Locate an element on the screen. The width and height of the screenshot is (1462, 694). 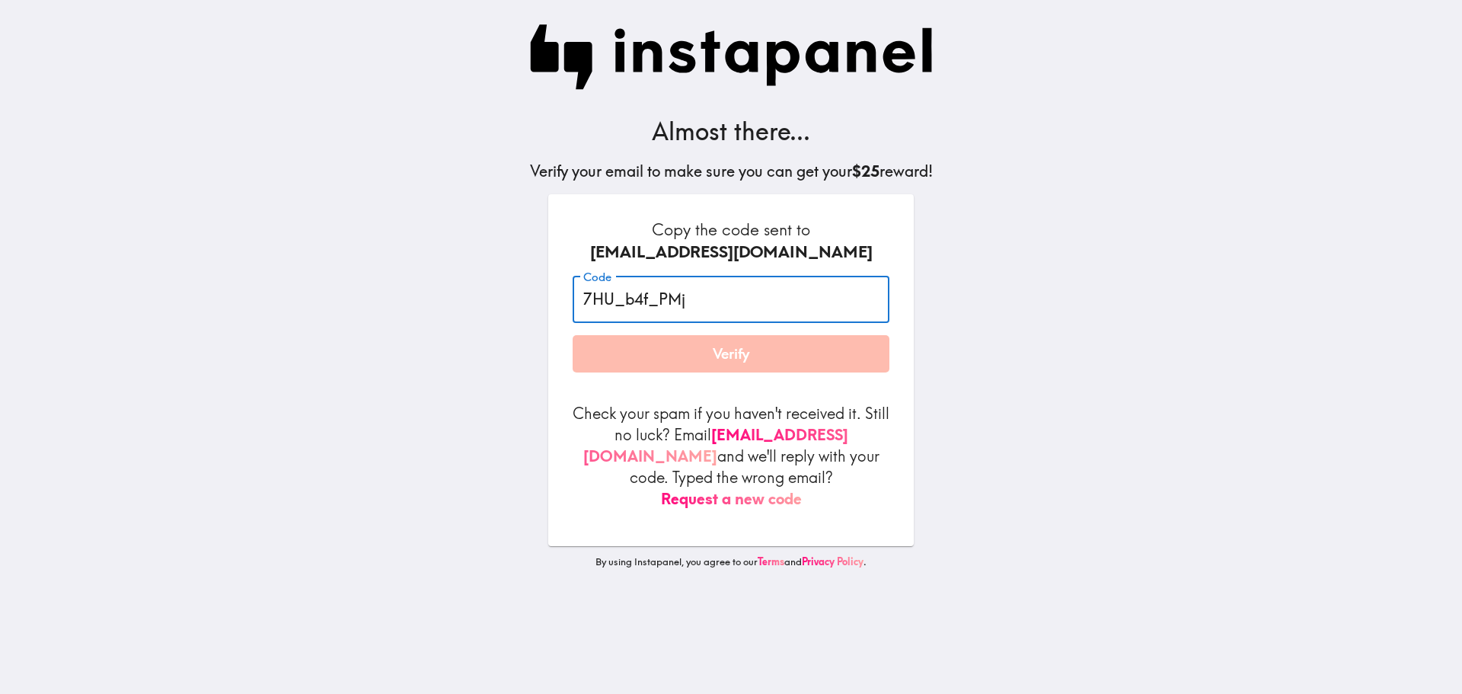
img: Instapanel is located at coordinates (731, 57).